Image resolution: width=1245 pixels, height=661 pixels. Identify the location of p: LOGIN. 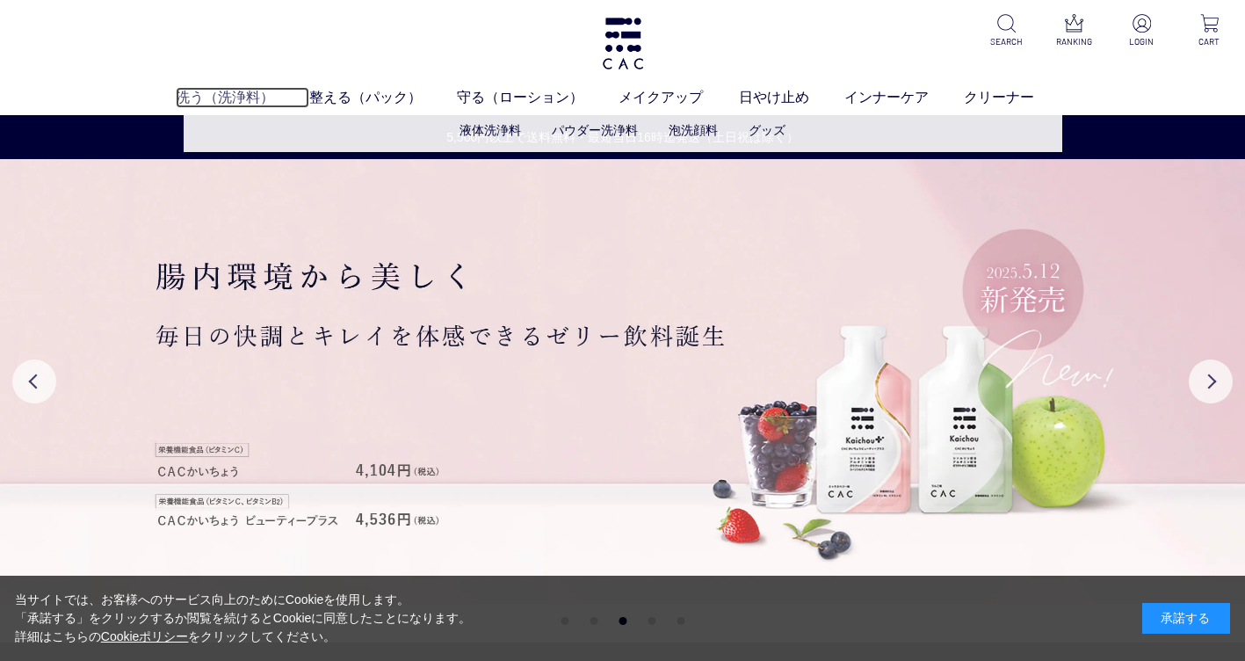
(1141, 41).